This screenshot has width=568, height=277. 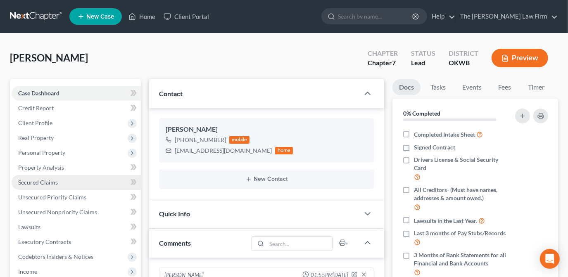 What do you see at coordinates (57, 212) in the screenshot?
I see `span: Unsecured Nonpriority Claims` at bounding box center [57, 212].